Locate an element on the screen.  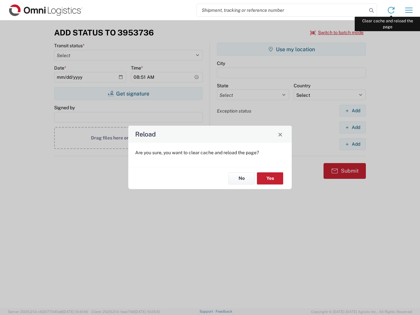
p: Are you sure, you want to clear cache and reload the page? is located at coordinates (210, 153).